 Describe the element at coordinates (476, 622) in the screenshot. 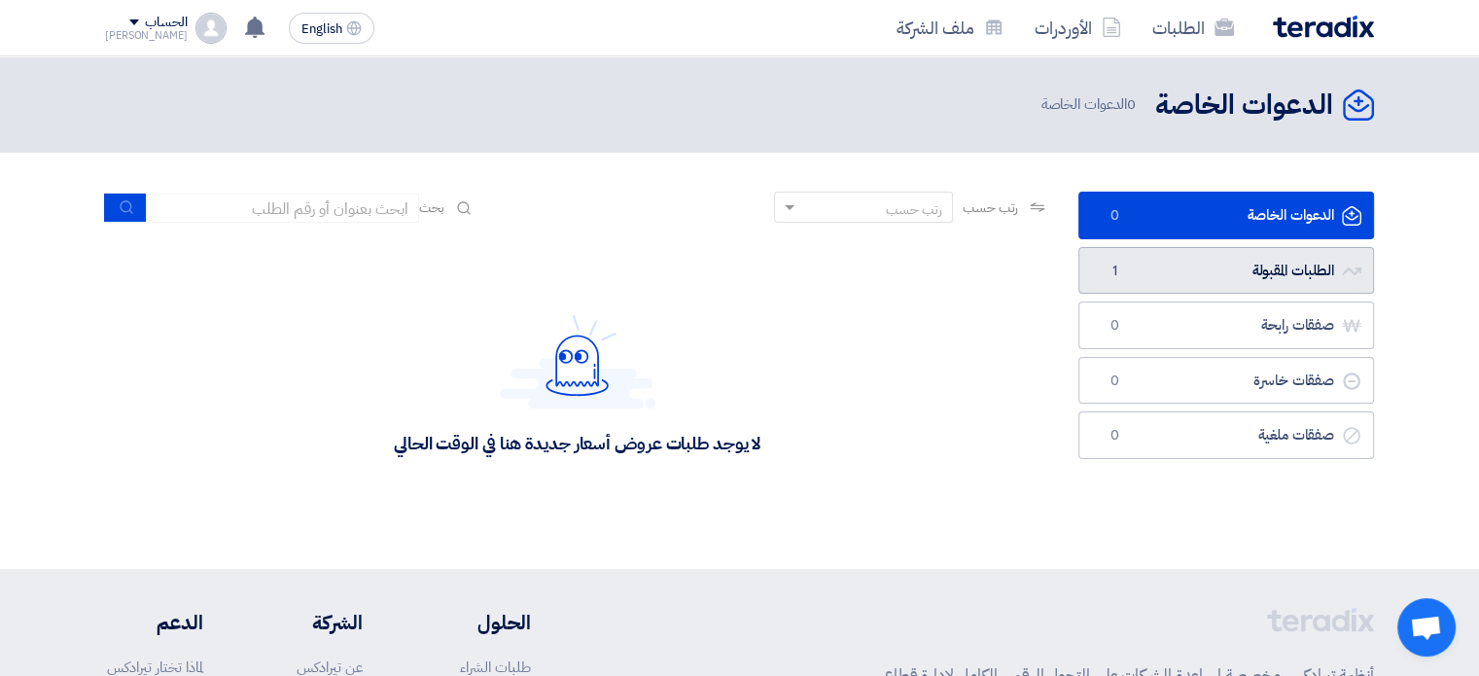

I see `li: الحلول` at that location.